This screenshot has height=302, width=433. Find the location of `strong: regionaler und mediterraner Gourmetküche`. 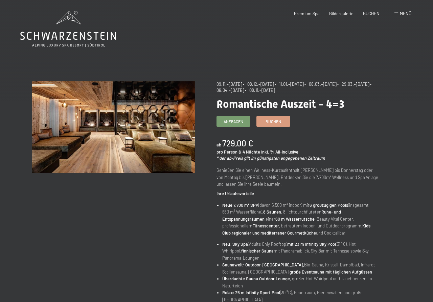

strong: regionaler und mediterraner Gourmetküche is located at coordinates (274, 233).